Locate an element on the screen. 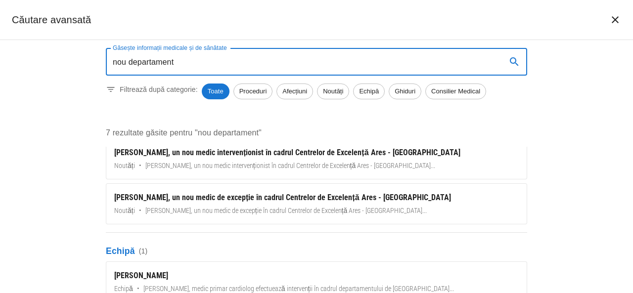 The image size is (633, 293). p: Echipă is located at coordinates (316, 251).